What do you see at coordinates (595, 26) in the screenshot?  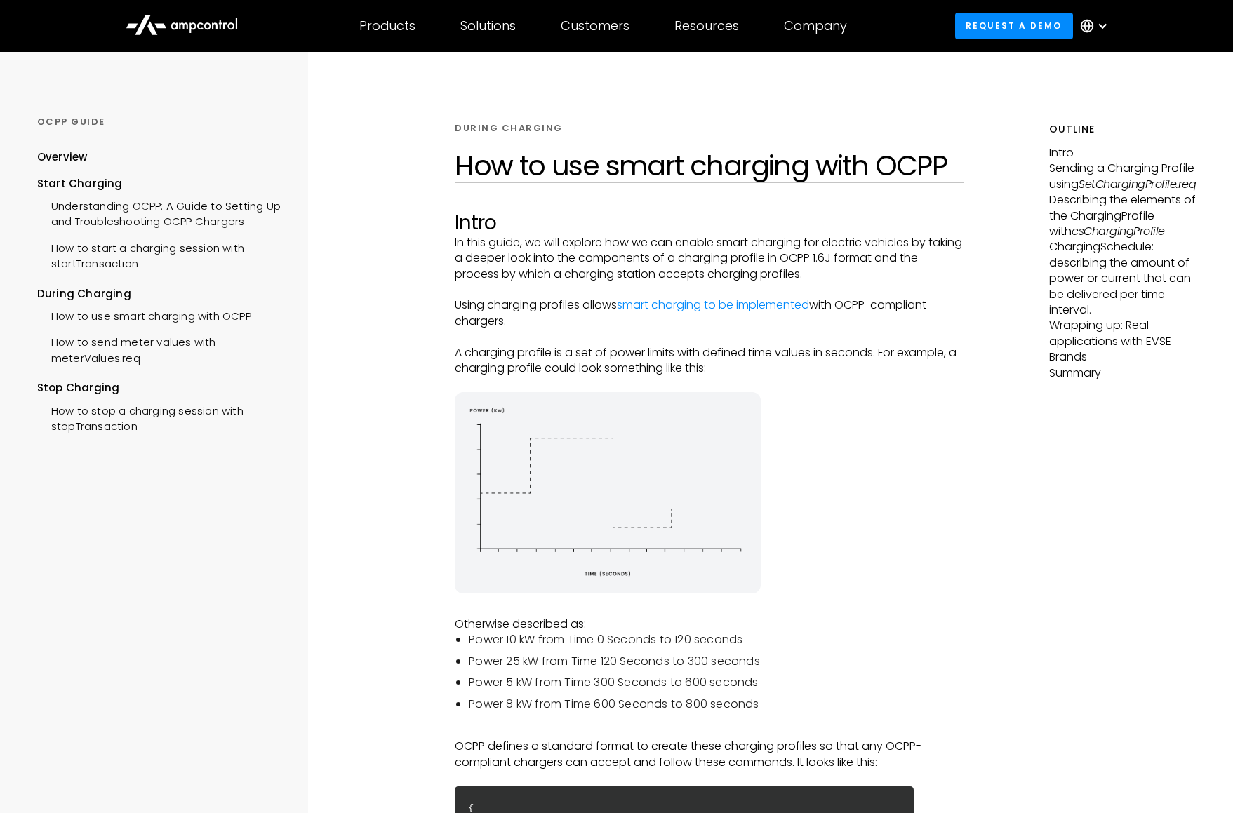 I see `div: Customers` at bounding box center [595, 26].